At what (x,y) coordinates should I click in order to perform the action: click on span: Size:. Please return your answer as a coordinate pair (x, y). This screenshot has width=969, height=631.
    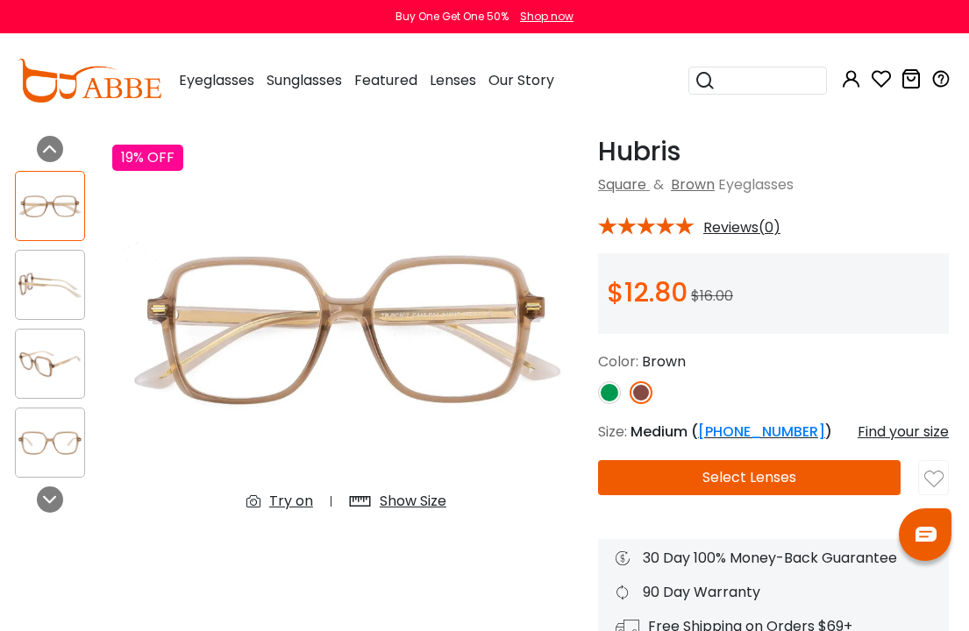
    Looking at the image, I should click on (612, 431).